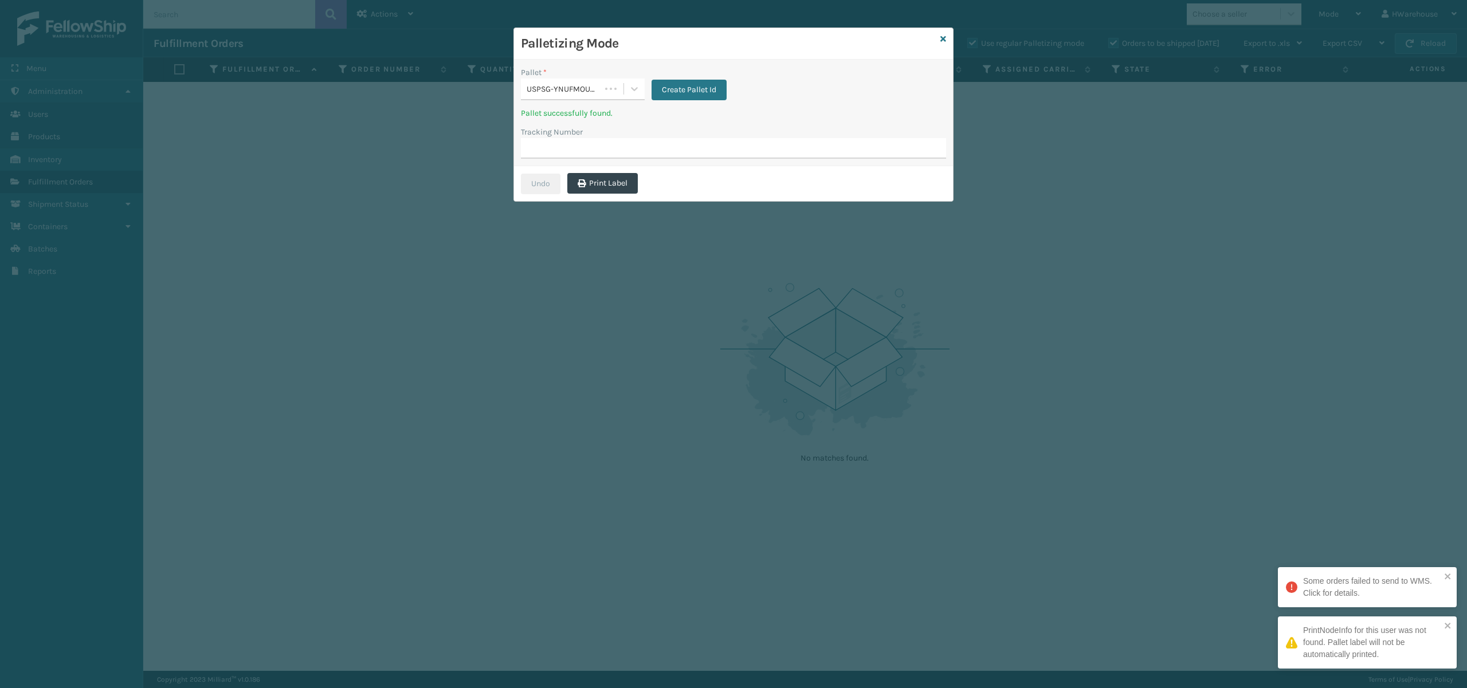 The height and width of the screenshot is (688, 1467). I want to click on label: Tracking Number, so click(552, 132).